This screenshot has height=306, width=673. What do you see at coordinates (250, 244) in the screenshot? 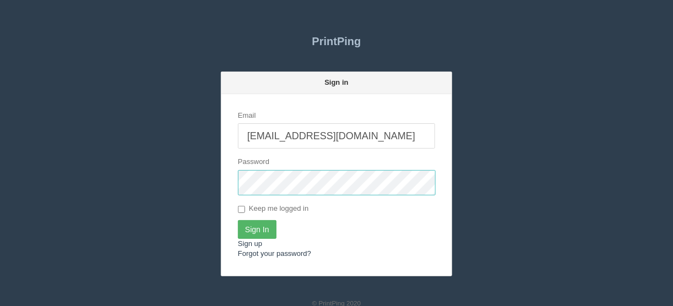
I see `a: Sign up` at bounding box center [250, 244].